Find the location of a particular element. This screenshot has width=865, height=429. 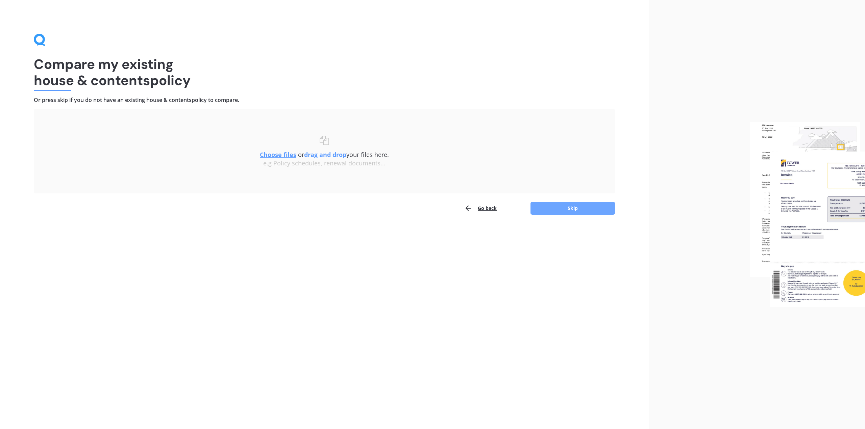

div: e.g Policy schedules, renewal documents... is located at coordinates (324, 164).